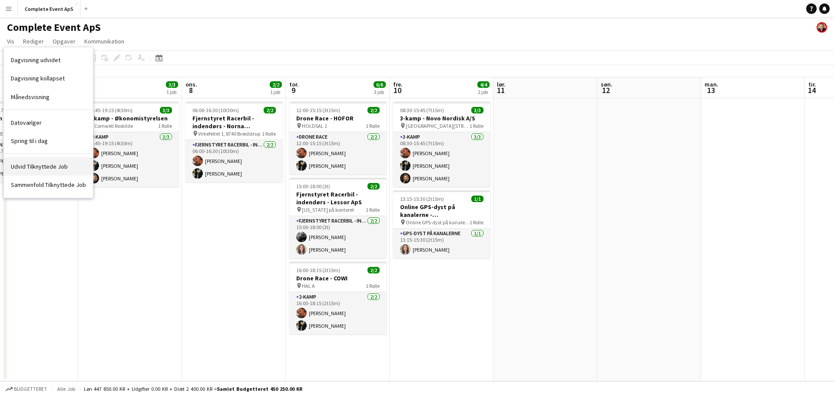 This screenshot has height=396, width=834. What do you see at coordinates (104, 41) in the screenshot?
I see `span: Kommunikation` at bounding box center [104, 41].